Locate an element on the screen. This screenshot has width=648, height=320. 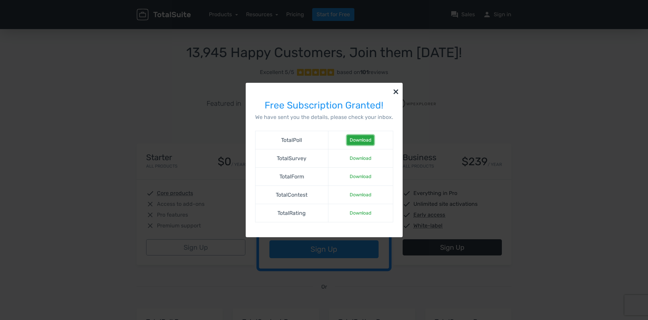
td: TotalContest is located at coordinates (292, 195).